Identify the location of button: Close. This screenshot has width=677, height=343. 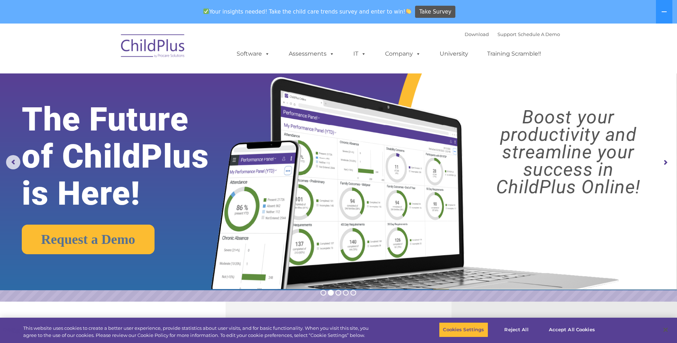
(665, 330).